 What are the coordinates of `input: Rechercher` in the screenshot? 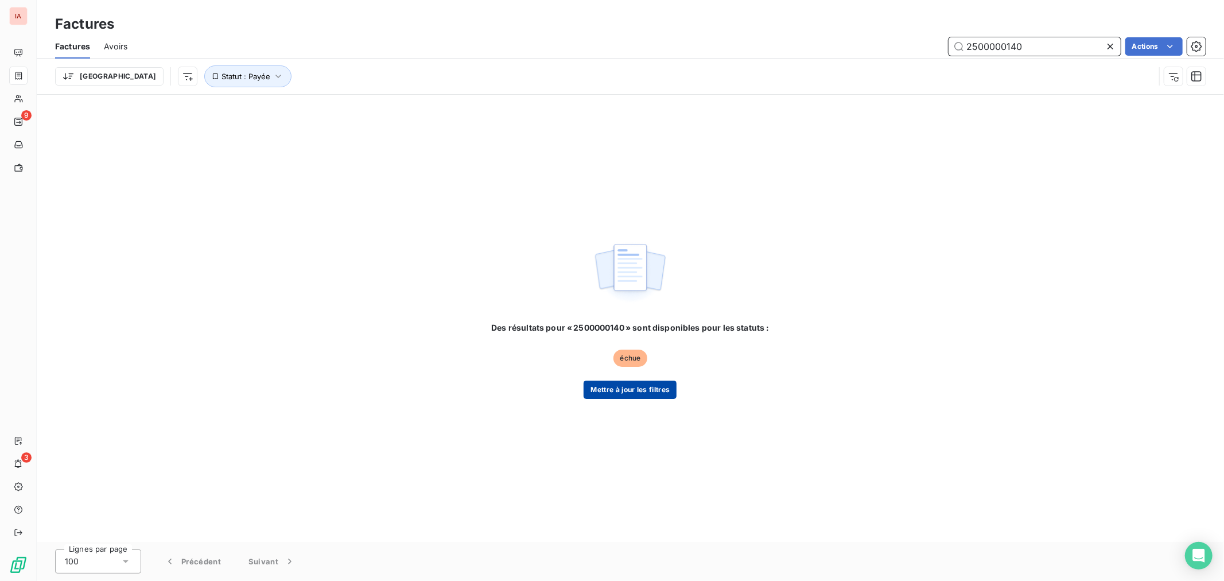 It's located at (1034, 46).